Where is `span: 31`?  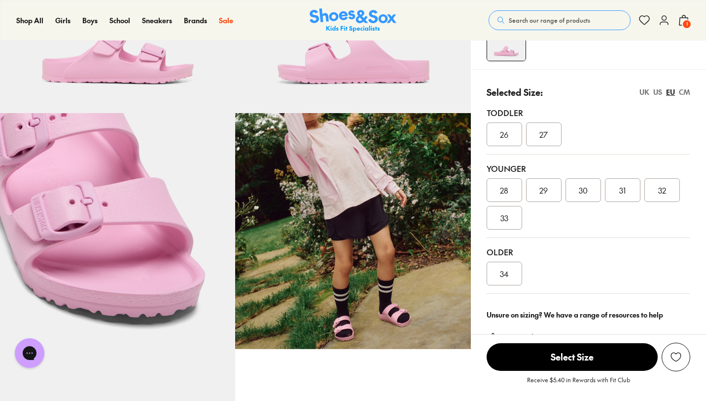 span: 31 is located at coordinates (622, 190).